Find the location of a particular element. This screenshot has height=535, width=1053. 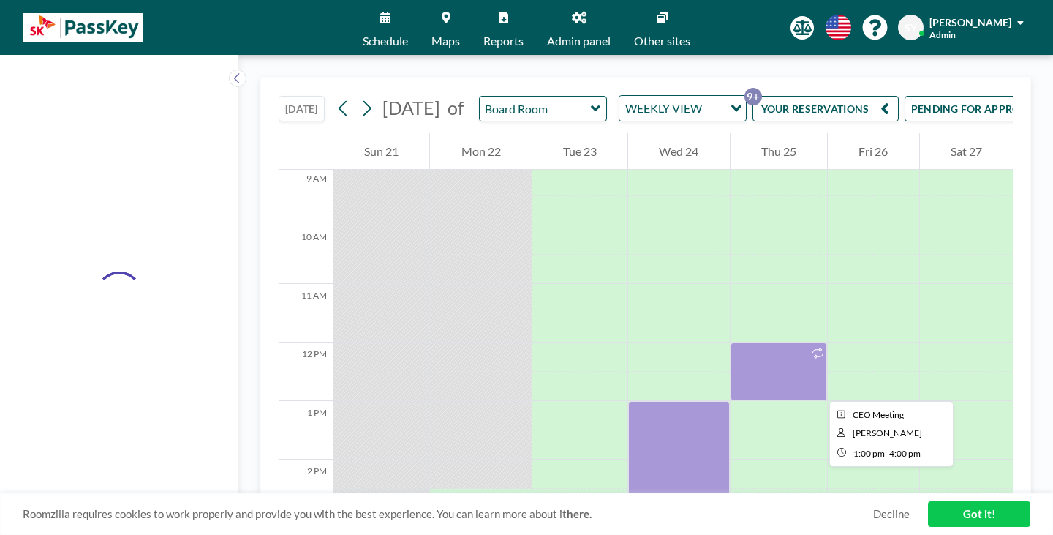

div: Fri 26 is located at coordinates (873, 151).